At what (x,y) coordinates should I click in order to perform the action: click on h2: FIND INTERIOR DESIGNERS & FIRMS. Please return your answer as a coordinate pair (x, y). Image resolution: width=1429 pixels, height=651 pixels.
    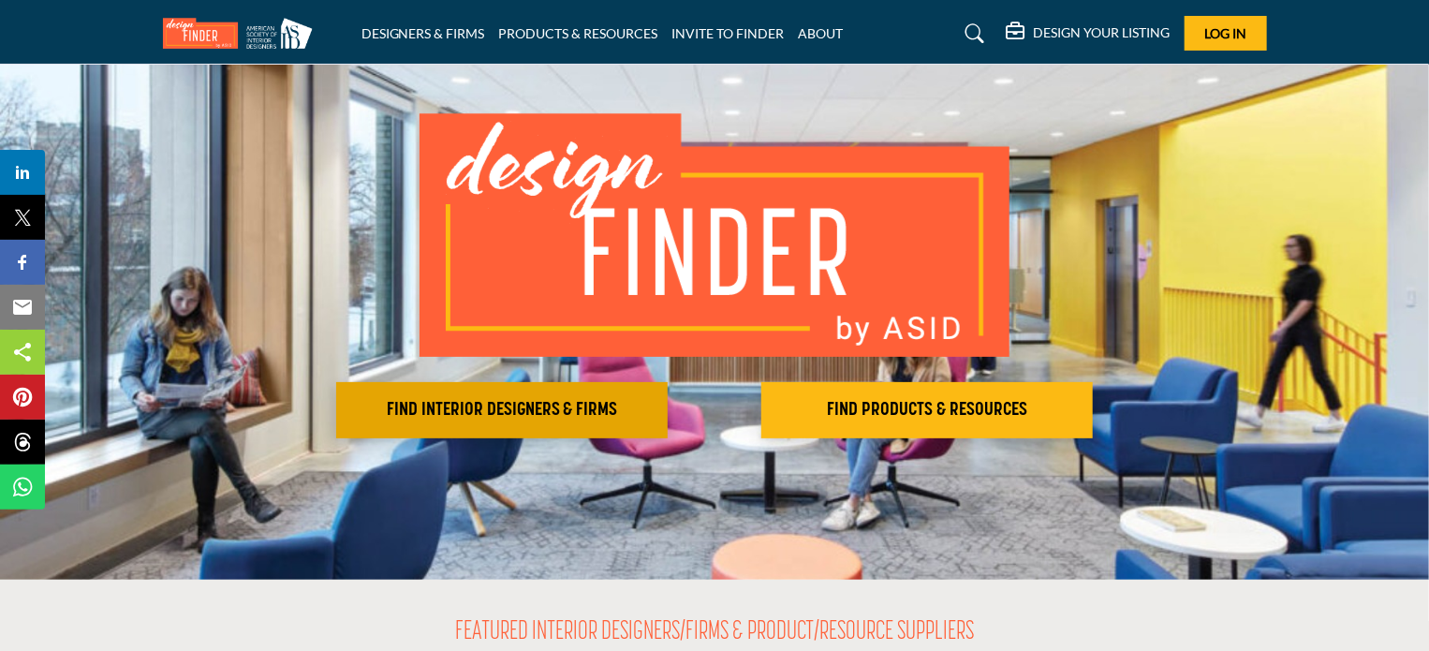
    Looking at the image, I should click on (502, 410).